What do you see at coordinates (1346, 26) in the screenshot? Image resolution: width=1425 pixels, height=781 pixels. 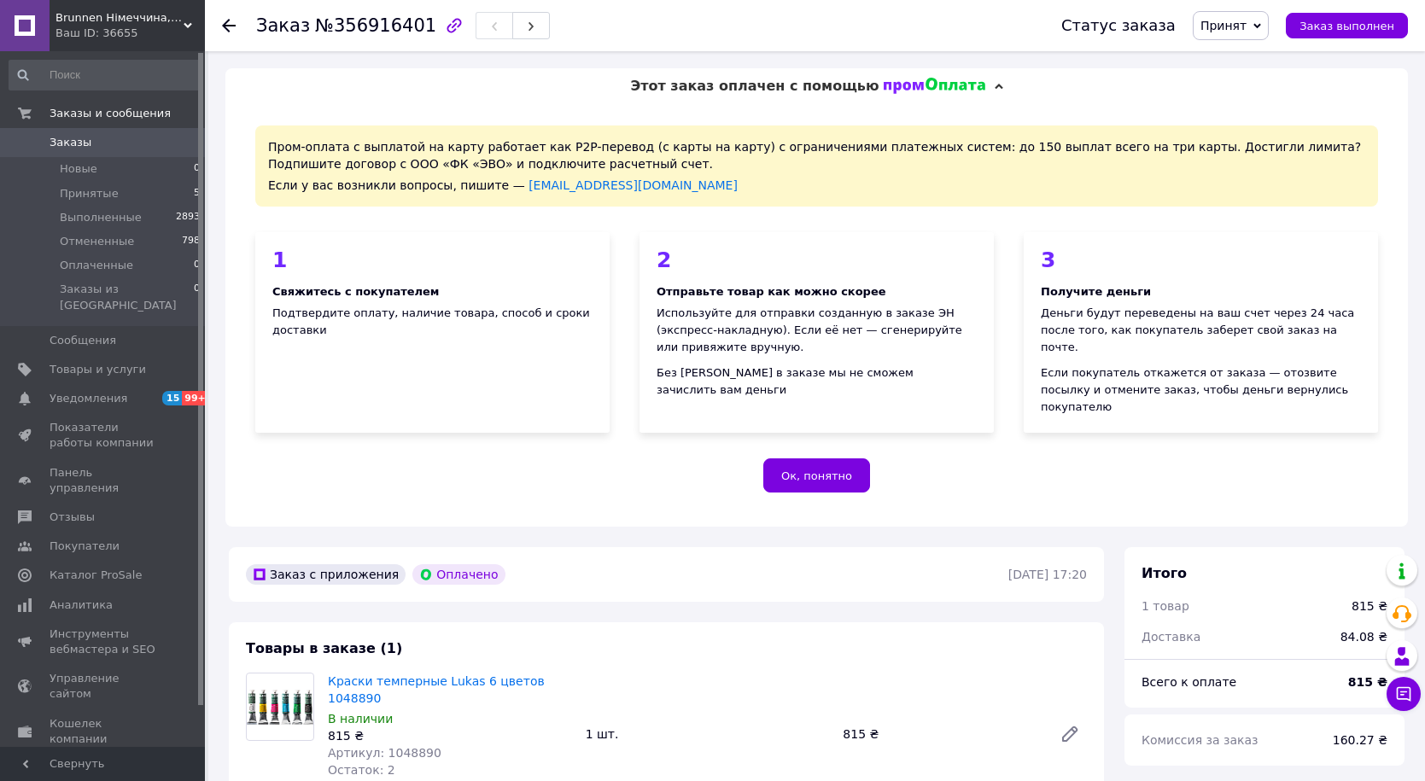 I see `span: Заказ выполнен` at bounding box center [1346, 26].